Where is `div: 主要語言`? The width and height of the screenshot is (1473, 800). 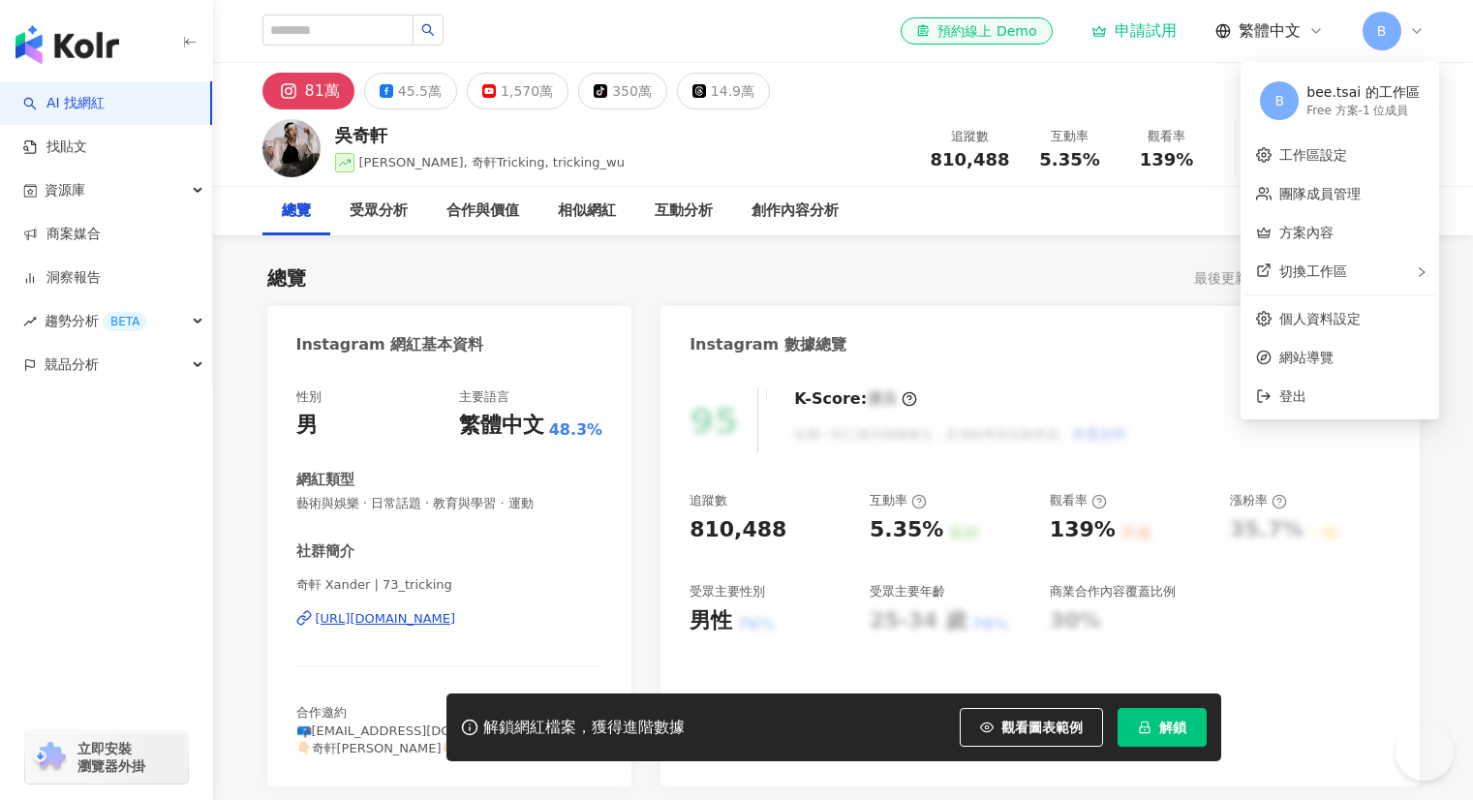
div: 主要語言 is located at coordinates (484, 397).